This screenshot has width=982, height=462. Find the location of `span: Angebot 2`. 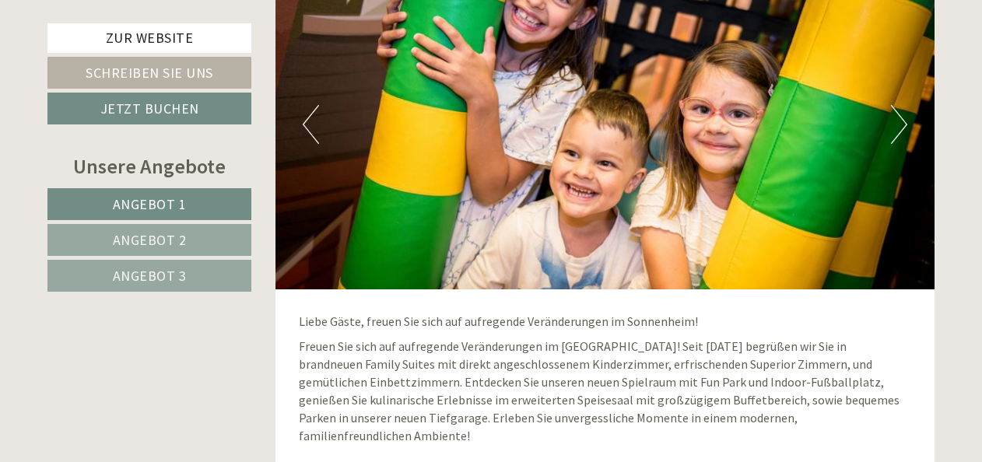

span: Angebot 2 is located at coordinates (149, 240).